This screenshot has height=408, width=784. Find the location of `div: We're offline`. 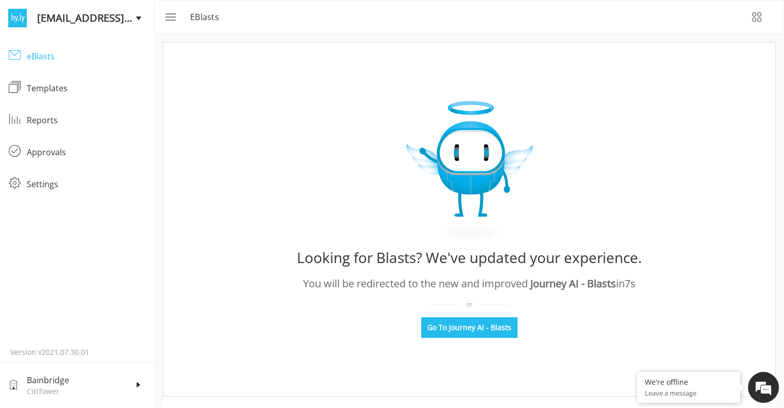

div: We're offline is located at coordinates (689, 382).